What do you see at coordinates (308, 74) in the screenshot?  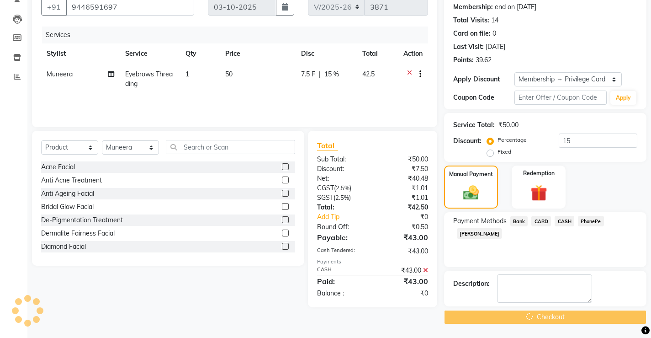 I see `span: 7.5 F` at bounding box center [308, 74].